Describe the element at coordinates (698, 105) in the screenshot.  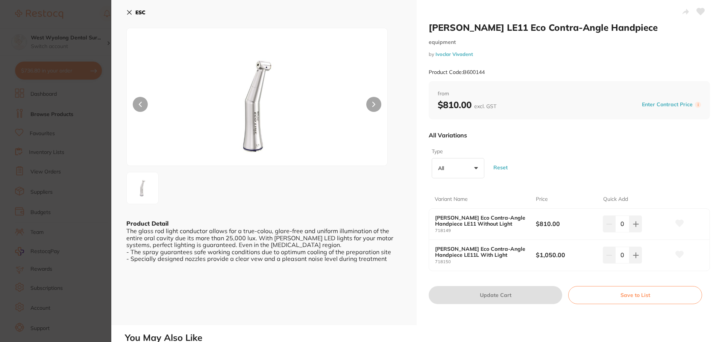
I see `label: i` at that location.